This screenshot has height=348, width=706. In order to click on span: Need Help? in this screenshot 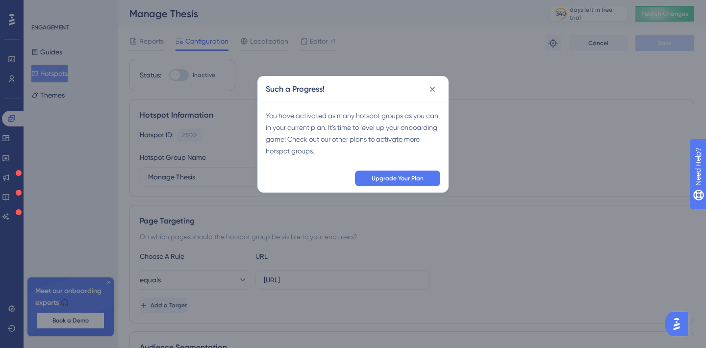, I will do `click(42, 8)`.